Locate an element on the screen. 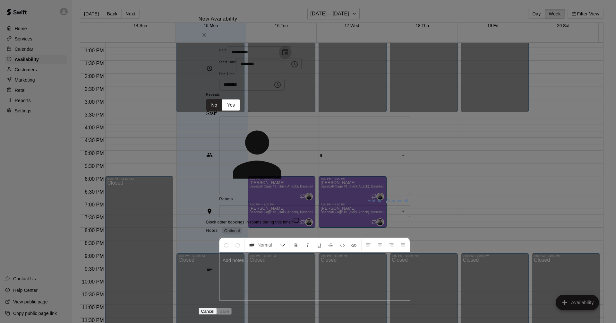  button: Remove all is located at coordinates (397, 201).